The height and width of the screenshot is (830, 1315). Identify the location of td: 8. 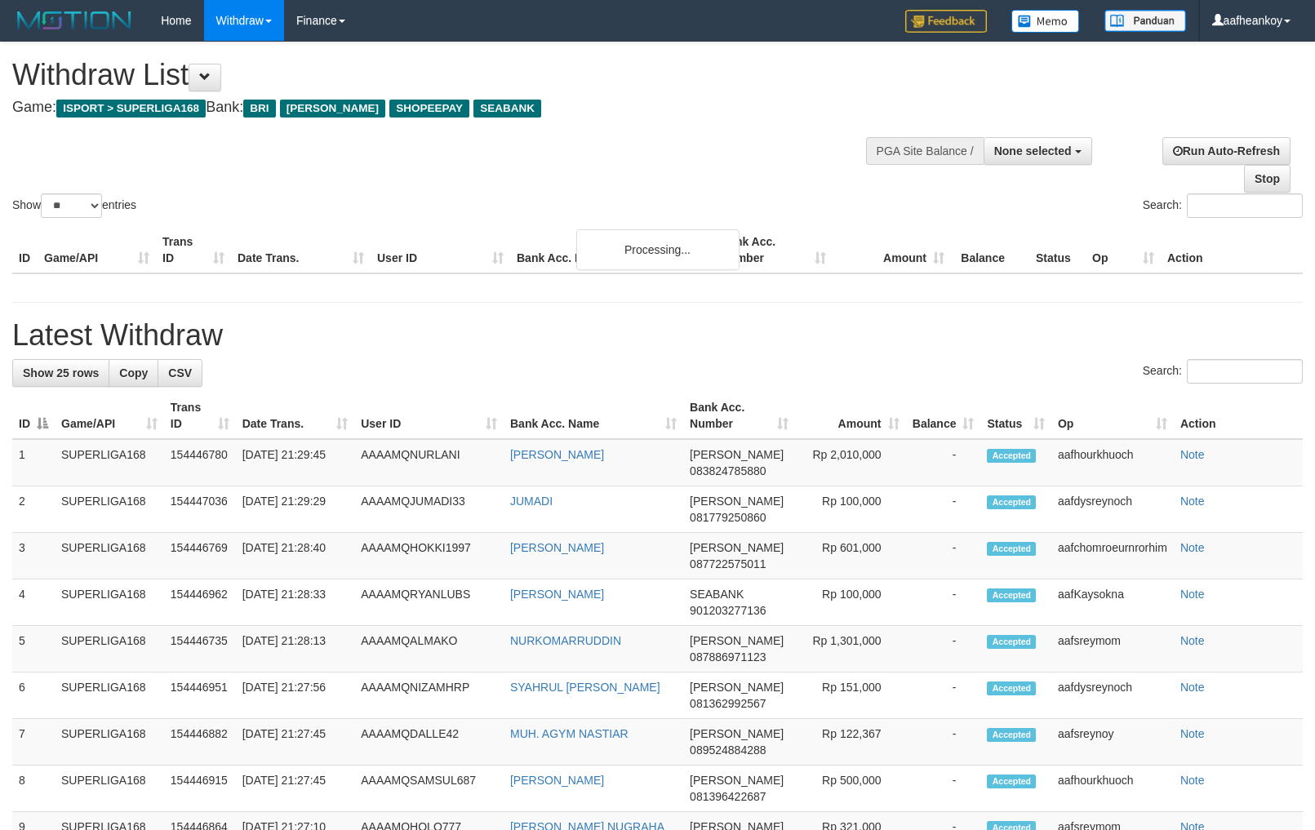
(33, 789).